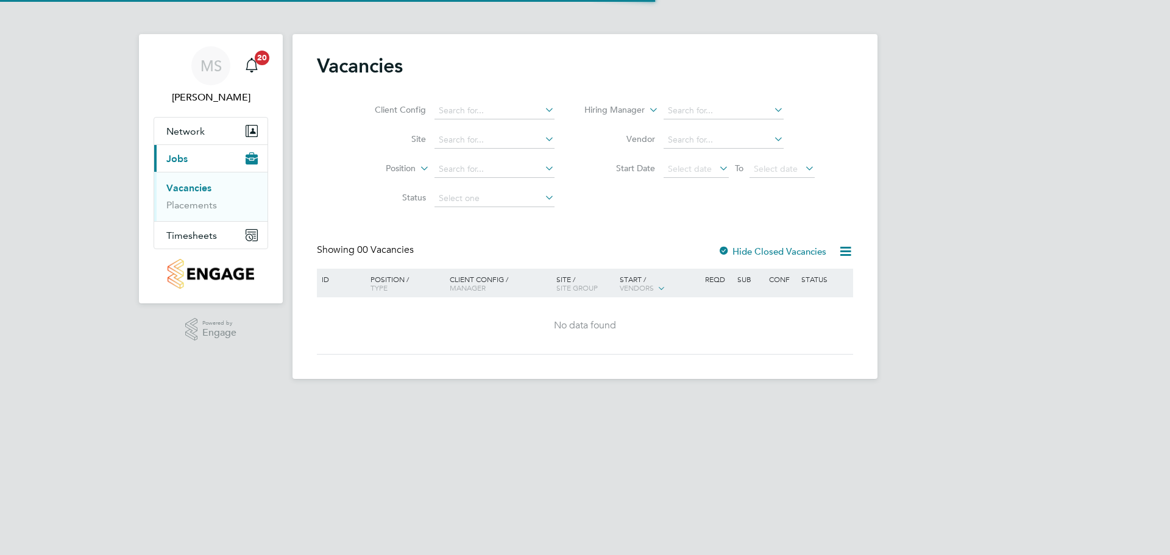  I want to click on span: 20, so click(262, 58).